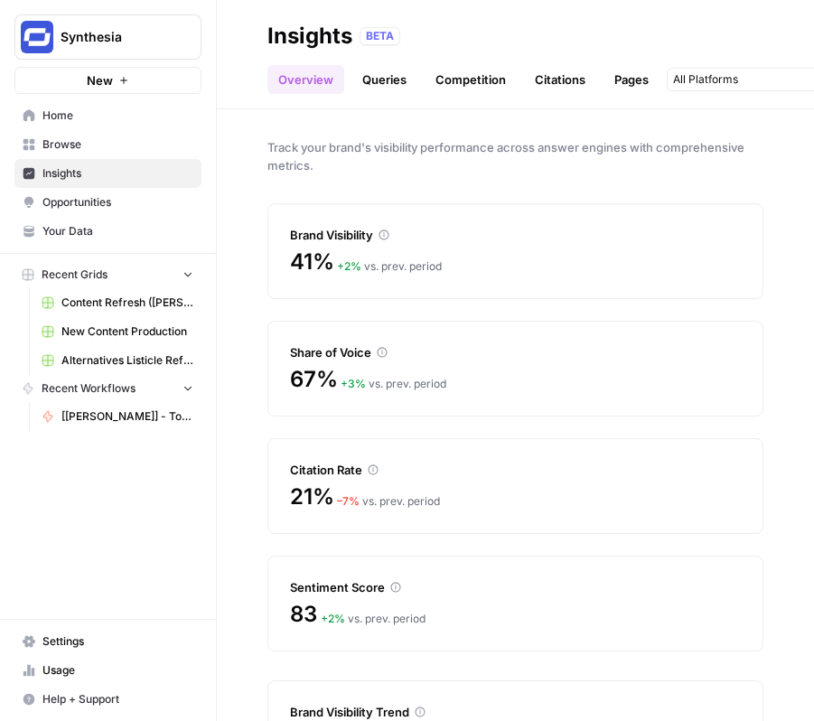 This screenshot has height=721, width=814. What do you see at coordinates (108, 671) in the screenshot?
I see `a: Usage` at bounding box center [108, 671].